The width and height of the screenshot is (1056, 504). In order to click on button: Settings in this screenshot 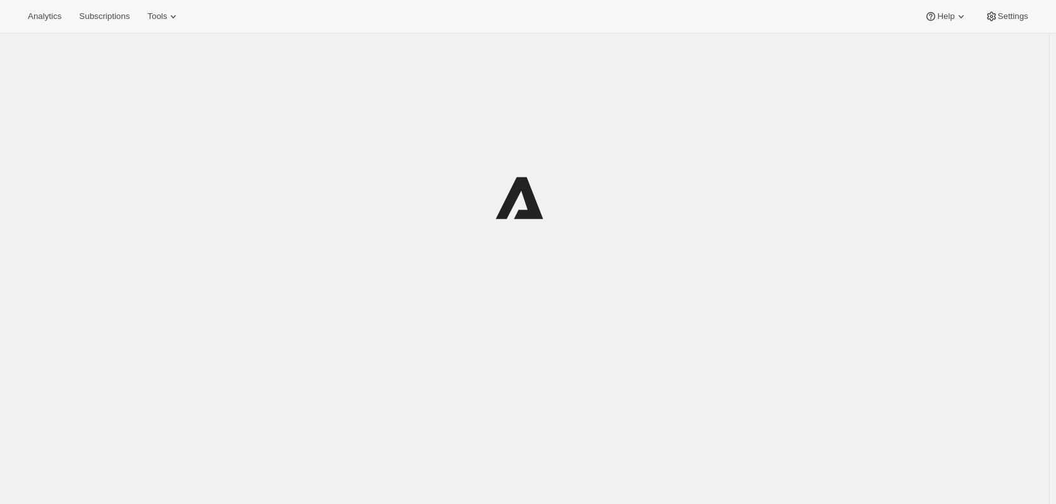, I will do `click(1006, 16)`.